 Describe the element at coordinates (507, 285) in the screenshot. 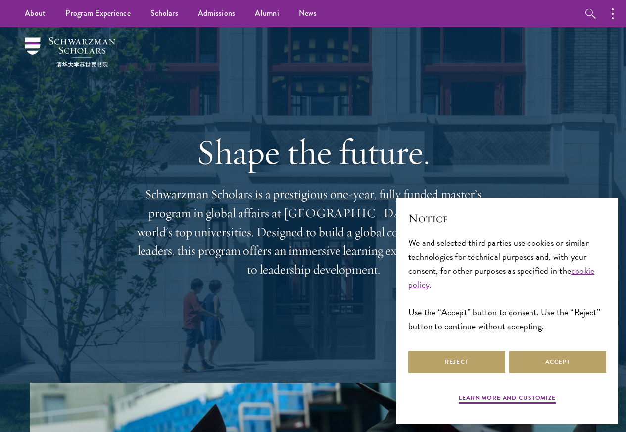

I see `div: We and selected third parties use cookies or similar technologies for technical purposes and, wit...` at that location.